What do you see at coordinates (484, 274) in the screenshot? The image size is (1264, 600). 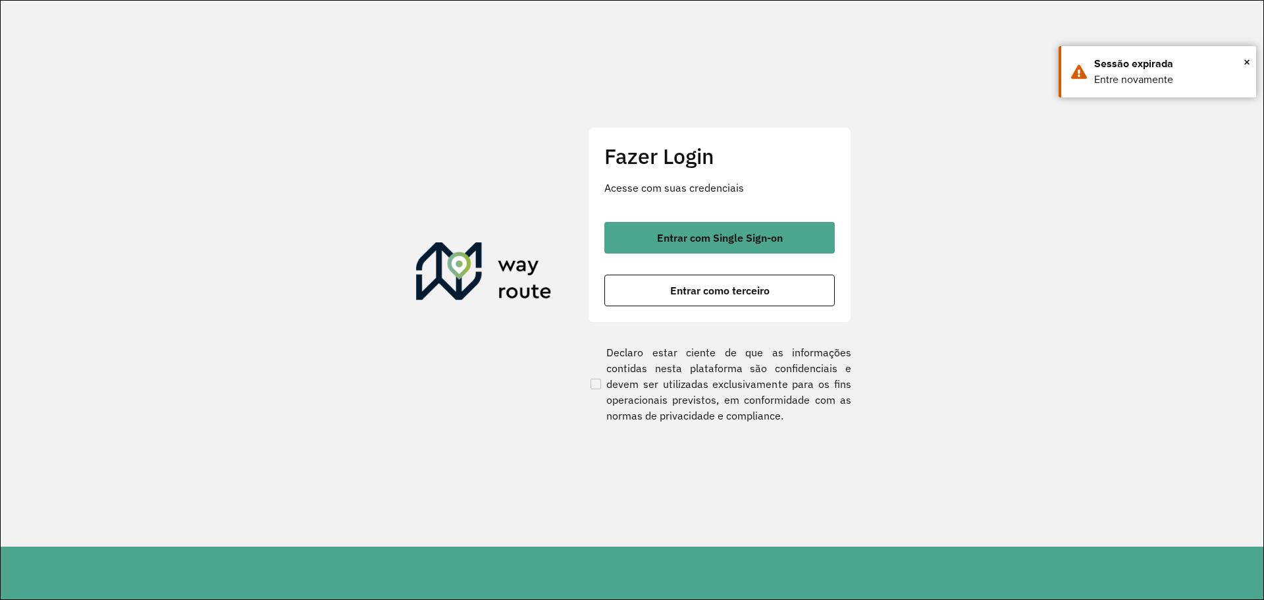 I see `img: Roteirizador AmbevTech` at bounding box center [484, 274].